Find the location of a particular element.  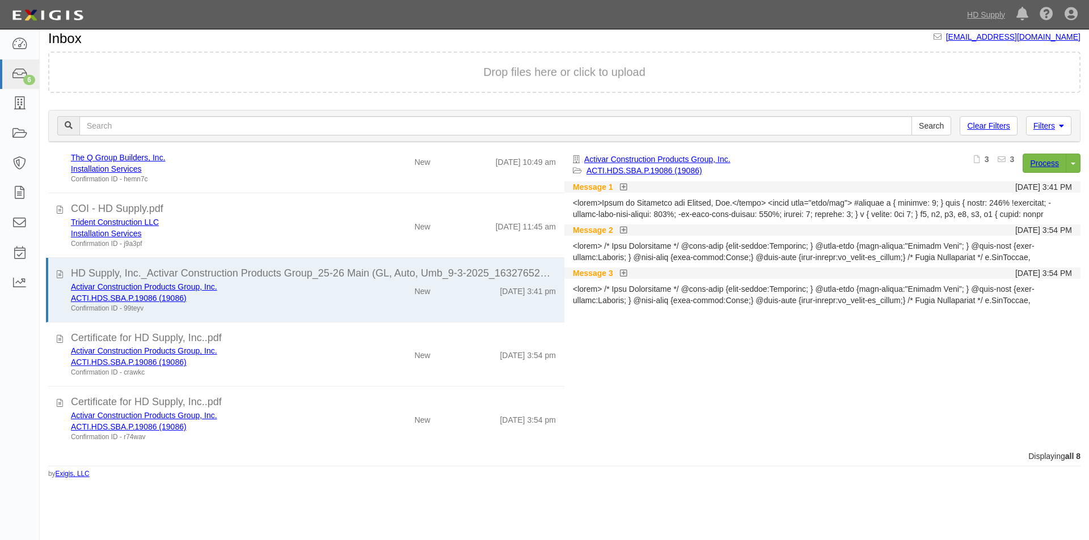

div: Confirmation ID - 99teyv is located at coordinates (209, 308).